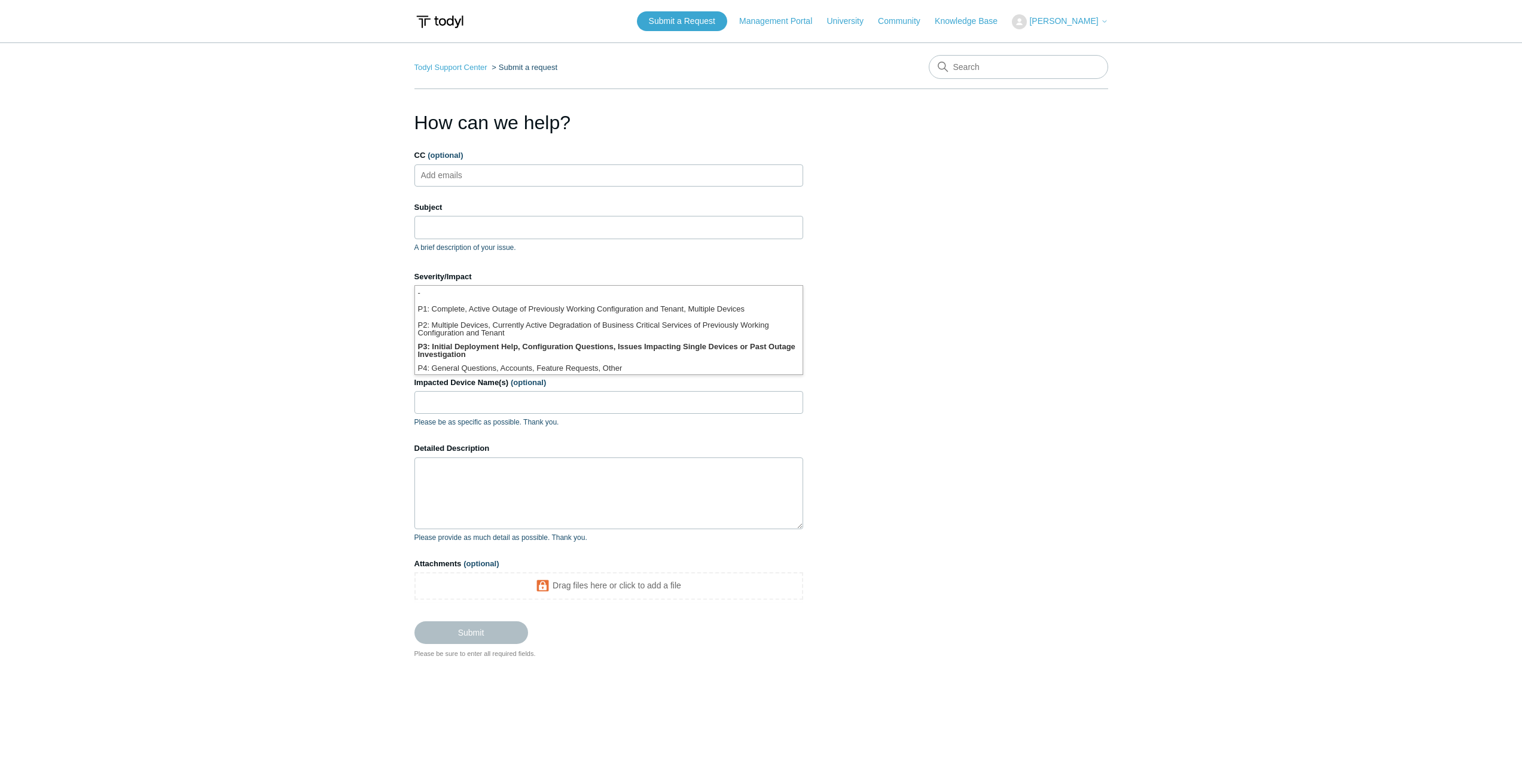 The width and height of the screenshot is (1522, 760). I want to click on label: CC, so click(609, 155).